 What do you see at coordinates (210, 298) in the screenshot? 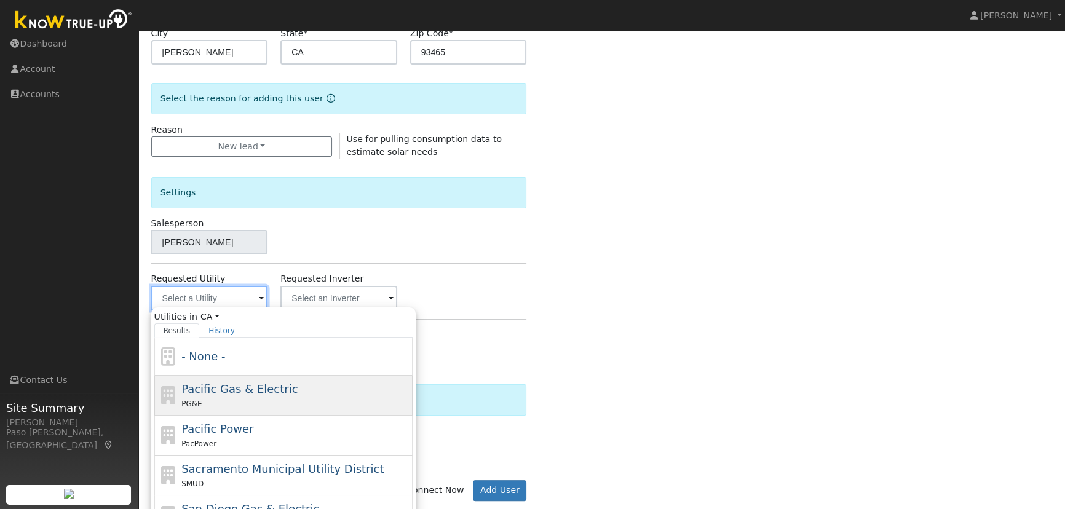
I see `input: Select a Utility` at bounding box center [210, 298].